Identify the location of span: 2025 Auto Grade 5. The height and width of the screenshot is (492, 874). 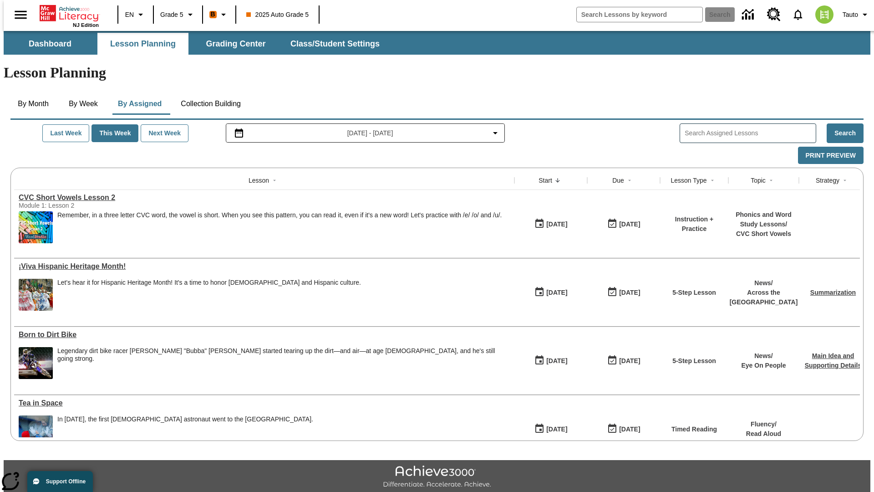
(278, 15).